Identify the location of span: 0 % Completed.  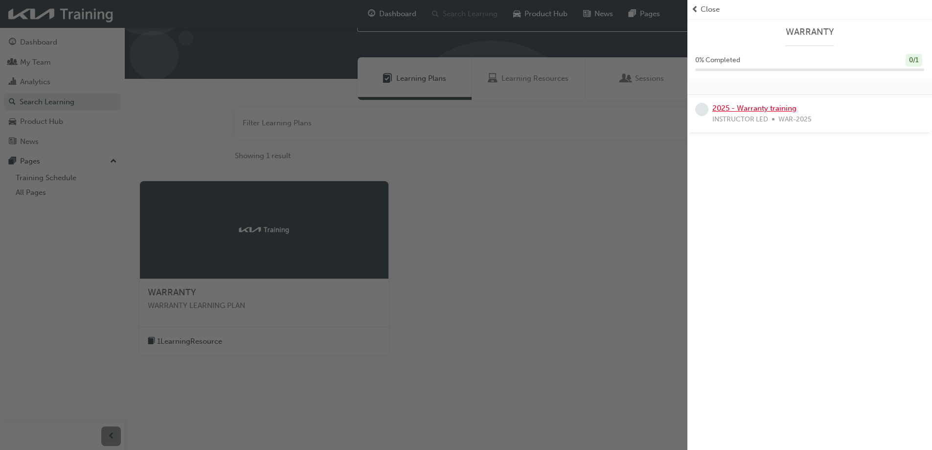
(718, 60).